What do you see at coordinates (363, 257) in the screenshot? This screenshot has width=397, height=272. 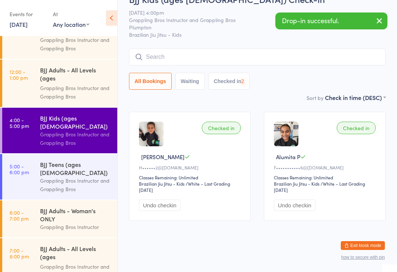 I see `button: how to secure with pin` at bounding box center [363, 257].